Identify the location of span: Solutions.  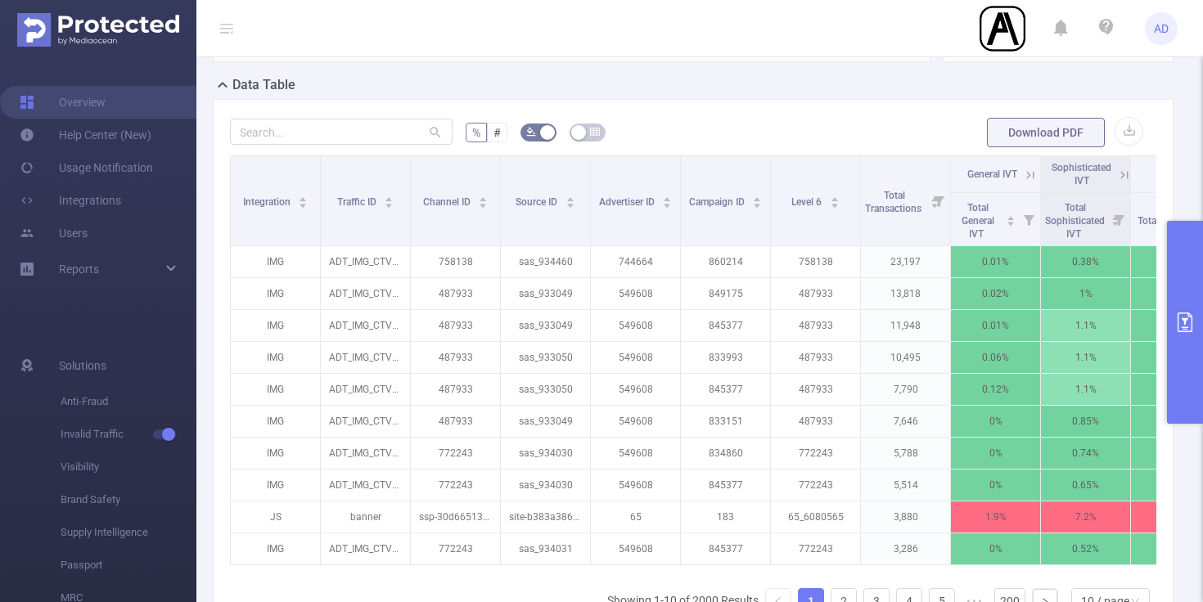
(83, 366).